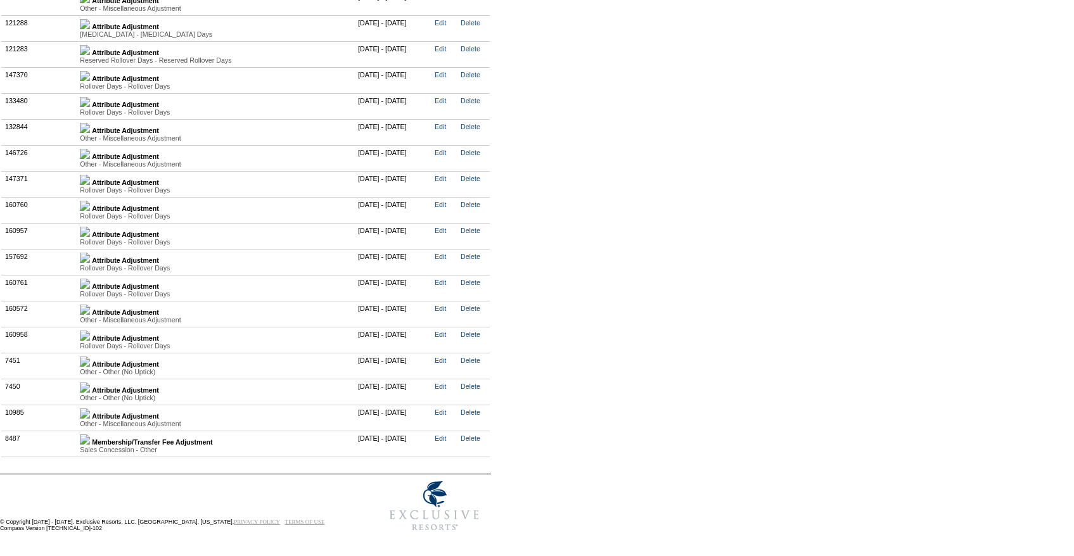  Describe the element at coordinates (39, 210) in the screenshot. I see `td: 160760` at that location.